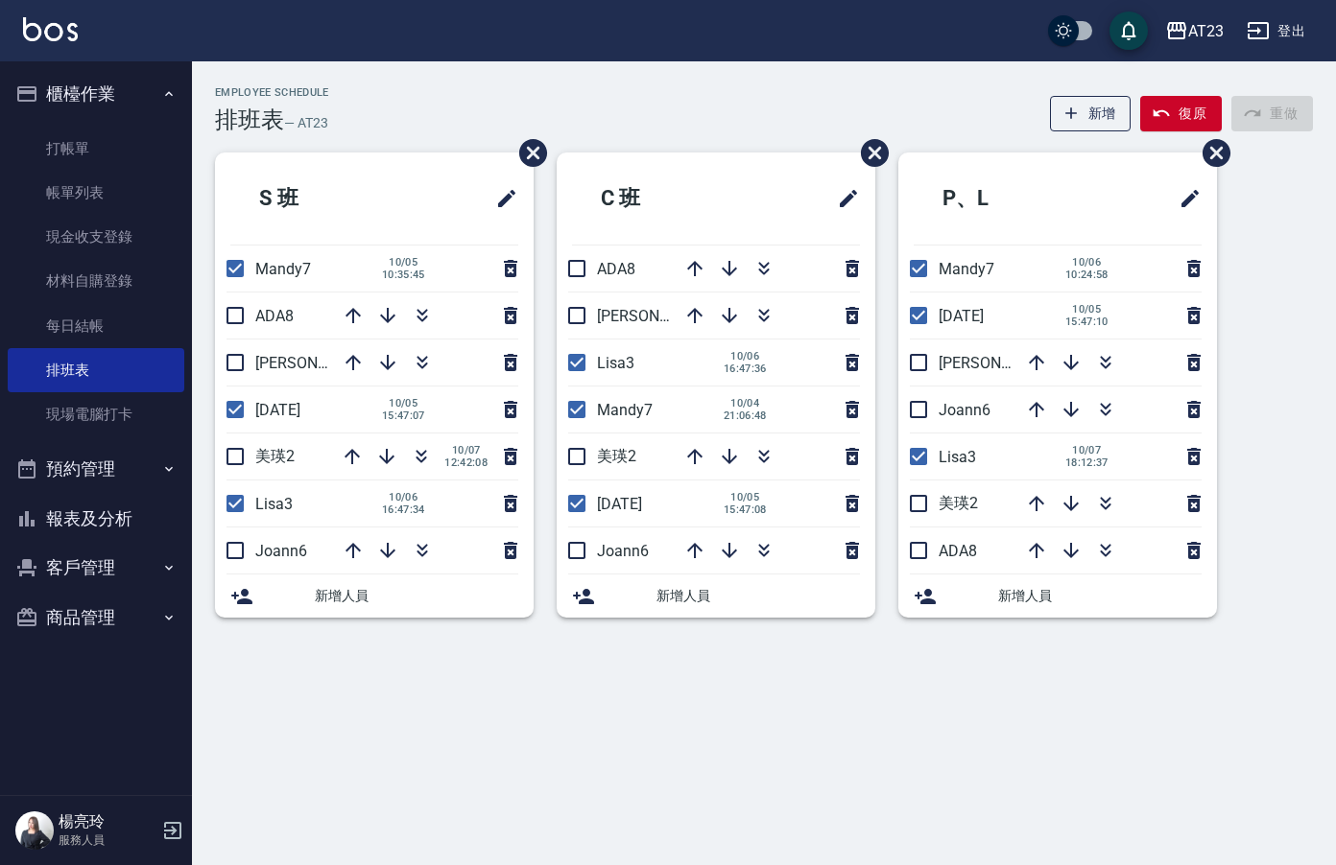 Image resolution: width=1336 pixels, height=865 pixels. What do you see at coordinates (403, 274) in the screenshot?
I see `span: 10:35:45` at bounding box center [403, 274].